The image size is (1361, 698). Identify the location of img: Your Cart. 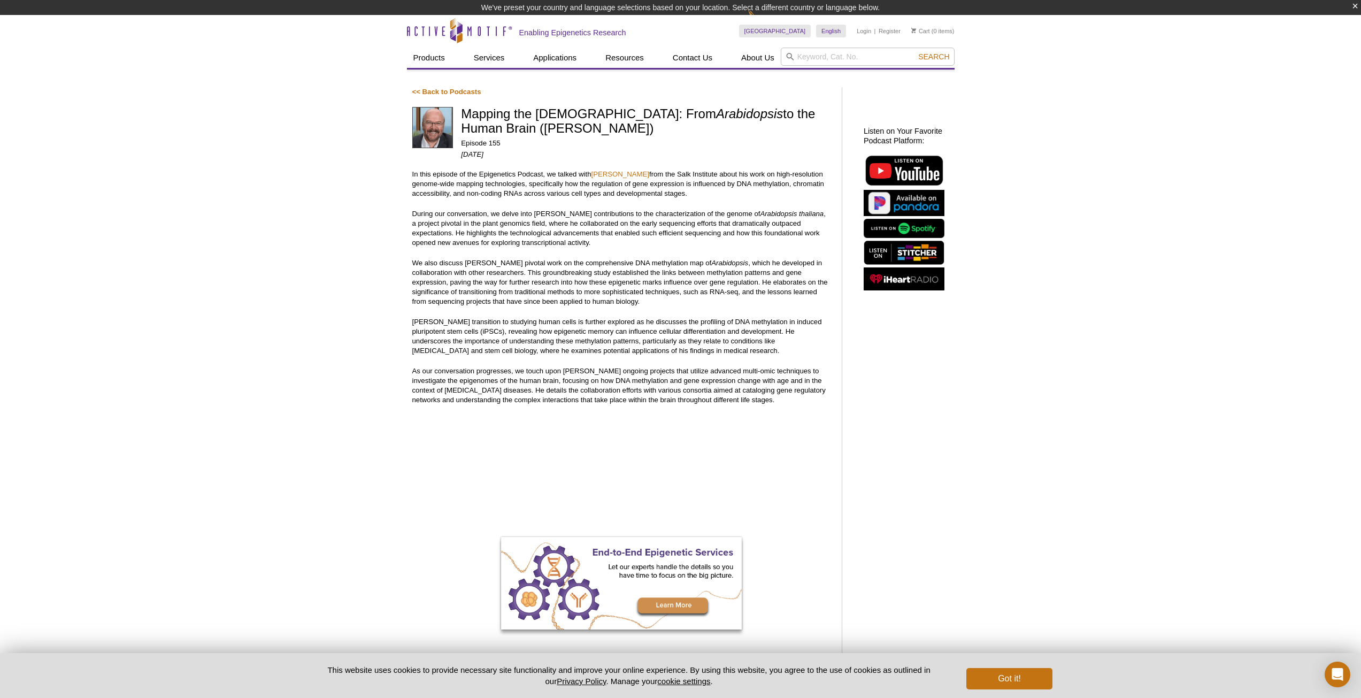
(913, 30).